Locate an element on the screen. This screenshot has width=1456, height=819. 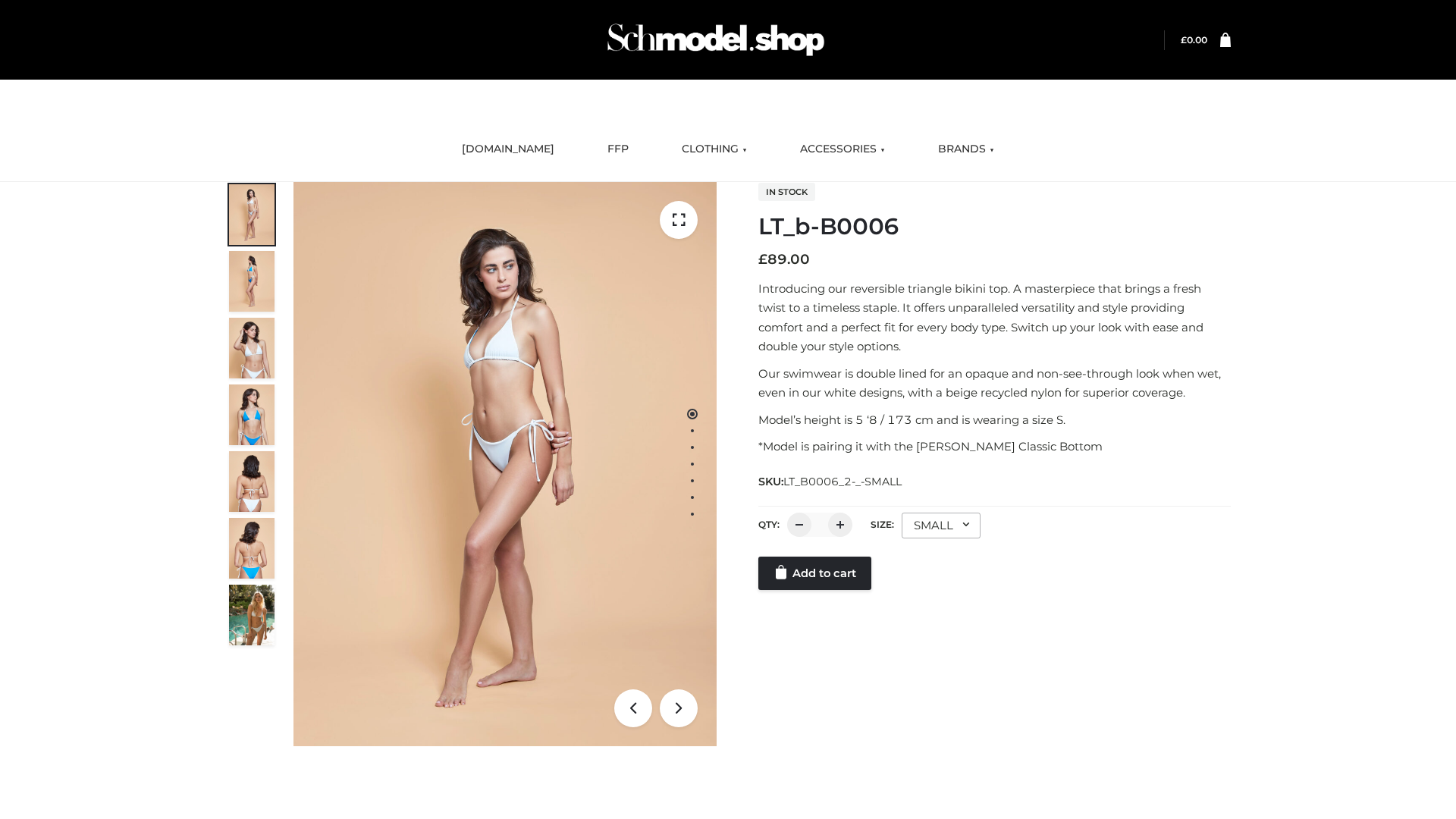
span: In stock is located at coordinates (786, 192).